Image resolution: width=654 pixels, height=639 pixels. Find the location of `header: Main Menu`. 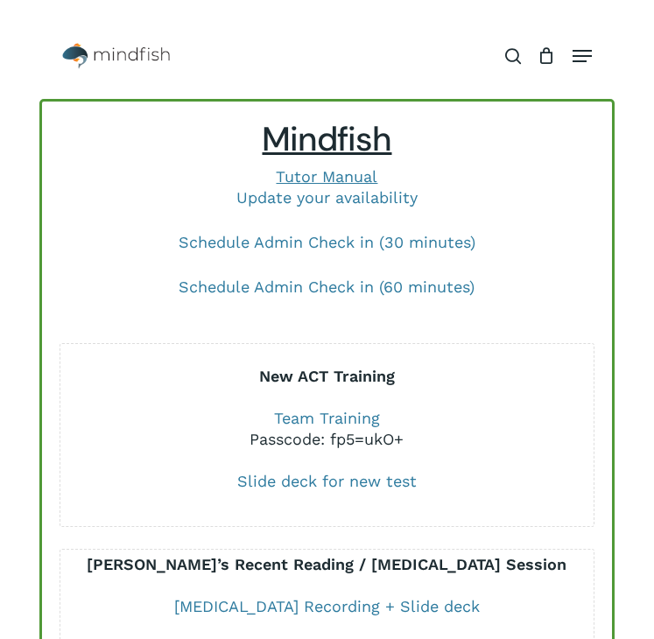

header: Main Menu is located at coordinates (326, 56).